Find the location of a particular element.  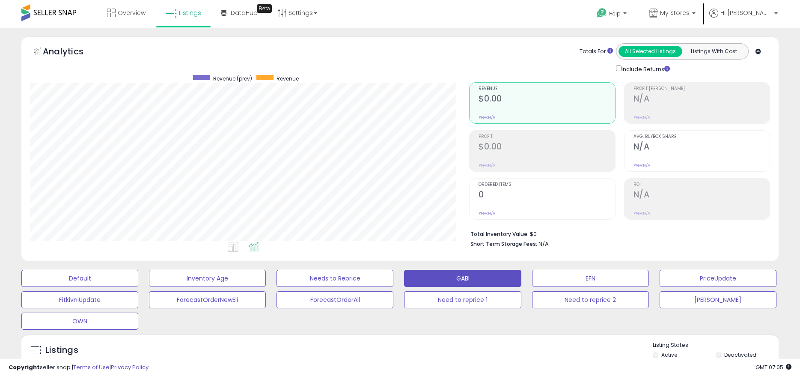

b: Total Inventory Value: is located at coordinates (499, 234).